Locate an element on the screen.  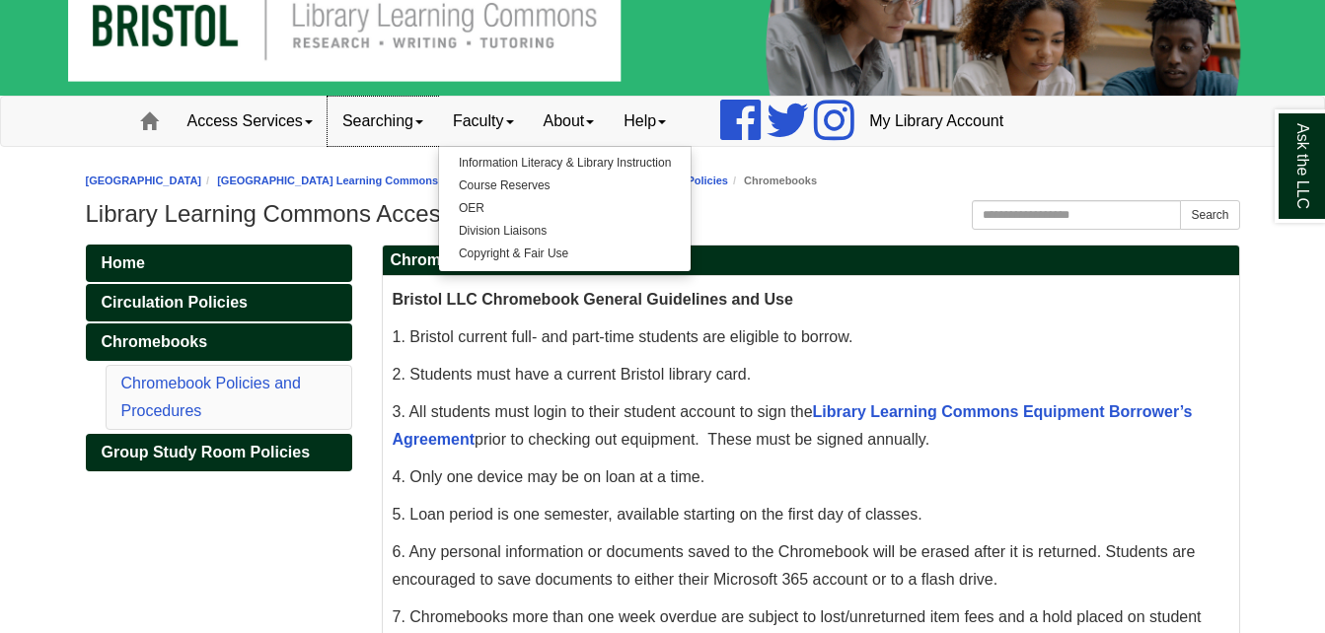
a: Help is located at coordinates (644, 121).